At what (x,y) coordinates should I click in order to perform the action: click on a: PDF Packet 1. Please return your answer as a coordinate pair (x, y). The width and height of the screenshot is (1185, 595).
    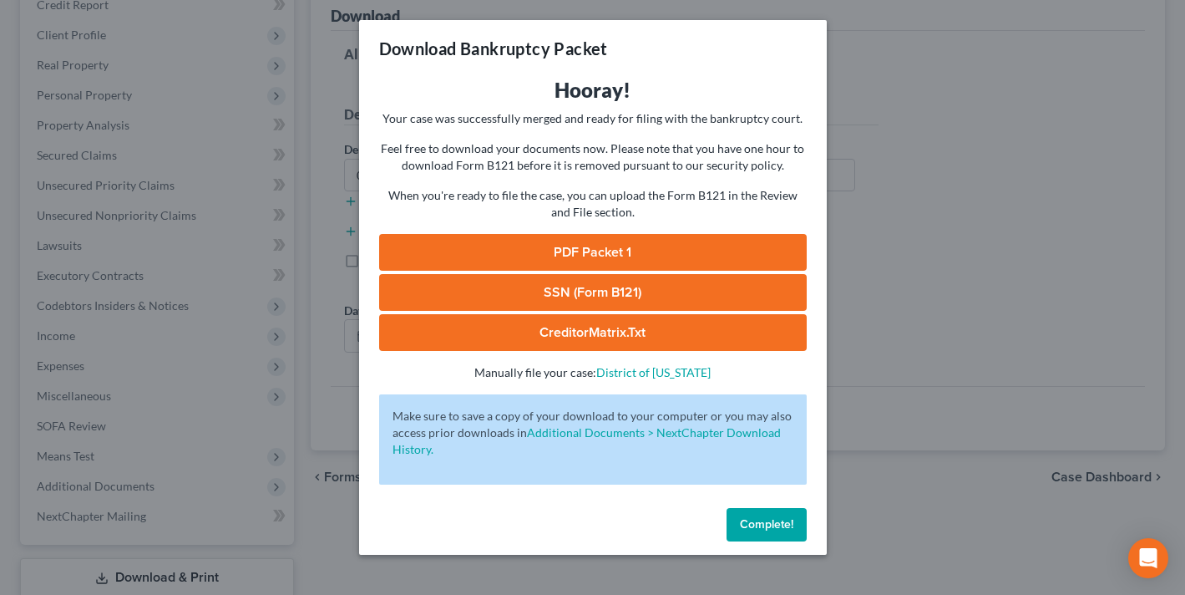
    Looking at the image, I should click on (593, 252).